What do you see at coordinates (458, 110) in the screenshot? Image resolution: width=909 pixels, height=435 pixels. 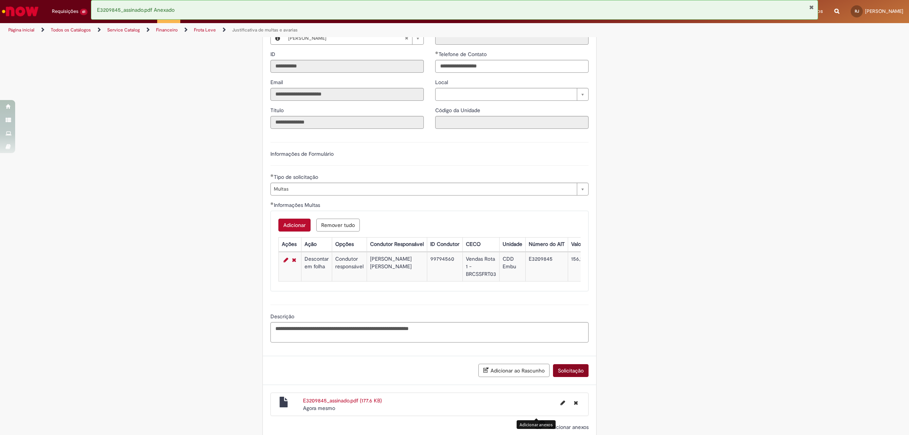 I see `span: Somente leitura - Código da Unidade` at bounding box center [458, 110].